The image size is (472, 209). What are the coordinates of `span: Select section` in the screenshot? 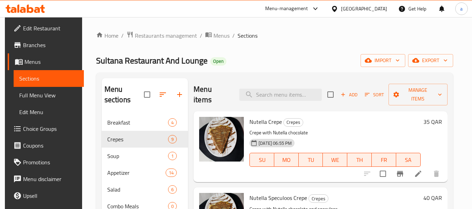 It's located at (330, 95).